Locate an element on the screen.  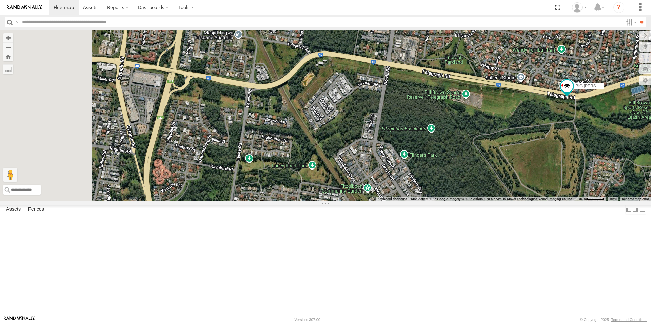
a: Visit our Website is located at coordinates (19, 320).